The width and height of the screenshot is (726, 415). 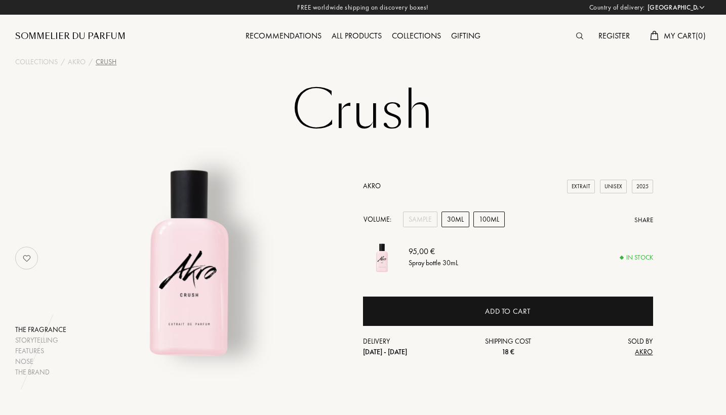 What do you see at coordinates (637, 258) in the screenshot?
I see `div: In stock` at bounding box center [637, 258].